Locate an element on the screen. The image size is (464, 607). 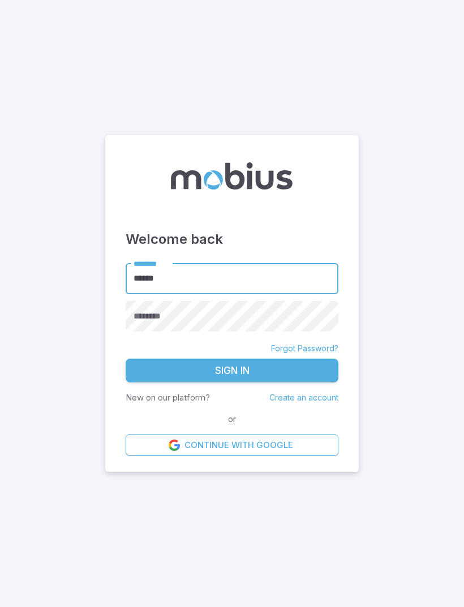
span: or is located at coordinates (232, 419).